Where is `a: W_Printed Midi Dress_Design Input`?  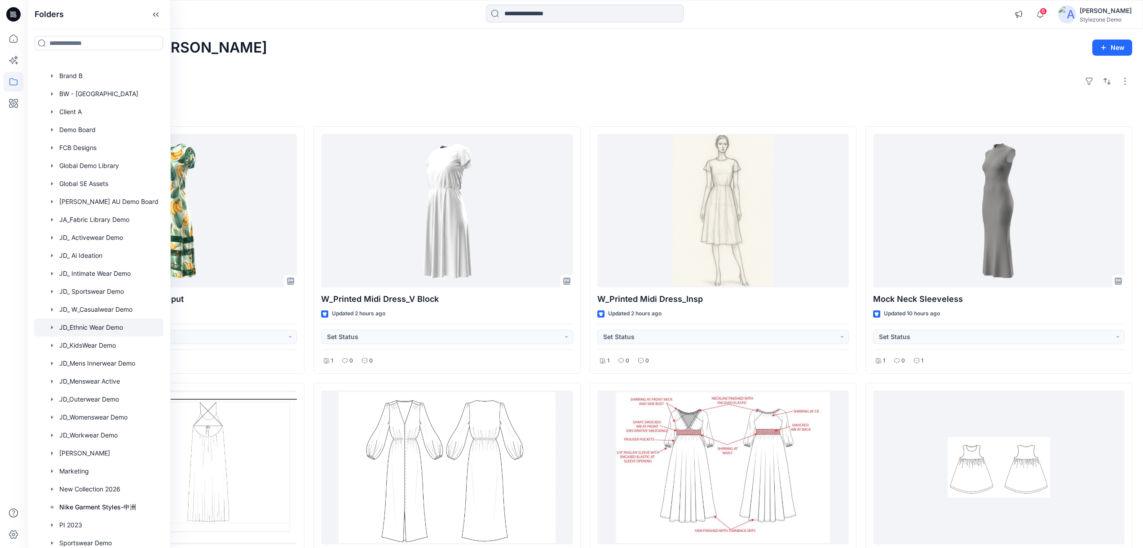 a: W_Printed Midi Dress_Design Input is located at coordinates (171, 211).